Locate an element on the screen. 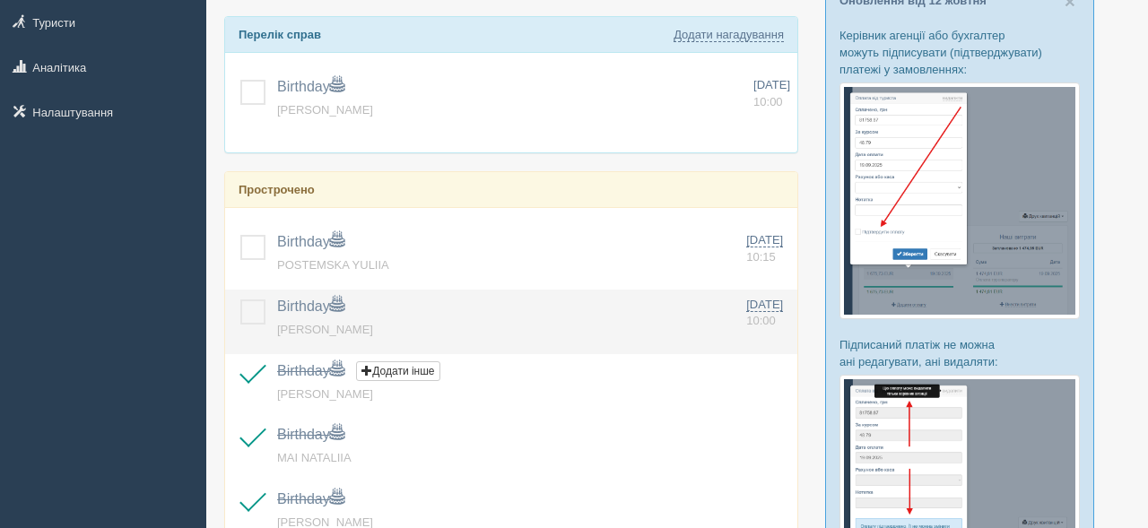 This screenshot has width=1148, height=528. button: Додати інше is located at coordinates (397, 371).